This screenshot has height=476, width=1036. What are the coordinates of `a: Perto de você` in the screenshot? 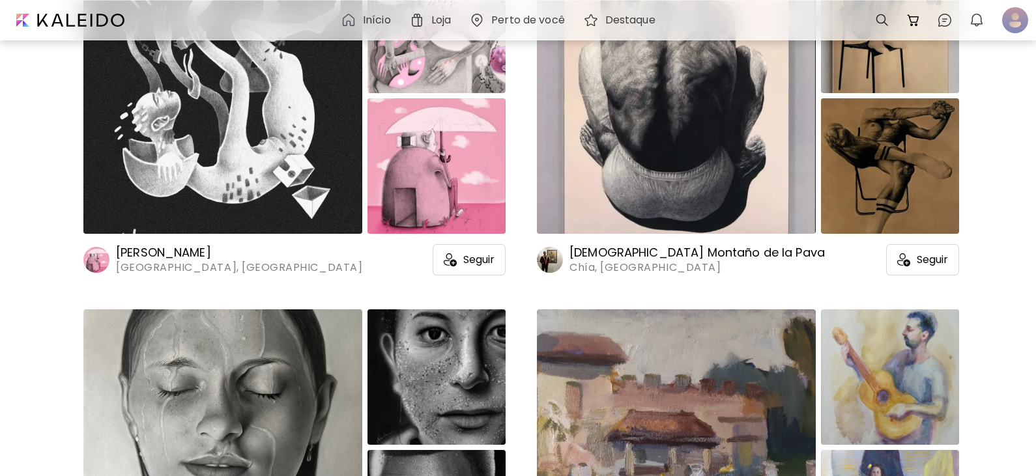 It's located at (519, 20).